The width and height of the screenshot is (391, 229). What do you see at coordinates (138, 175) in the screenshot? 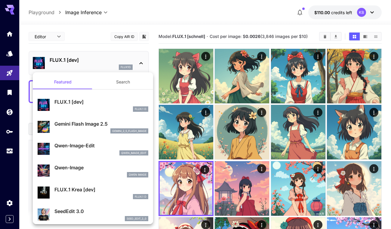
I see `p: Qwen Image` at bounding box center [138, 175].